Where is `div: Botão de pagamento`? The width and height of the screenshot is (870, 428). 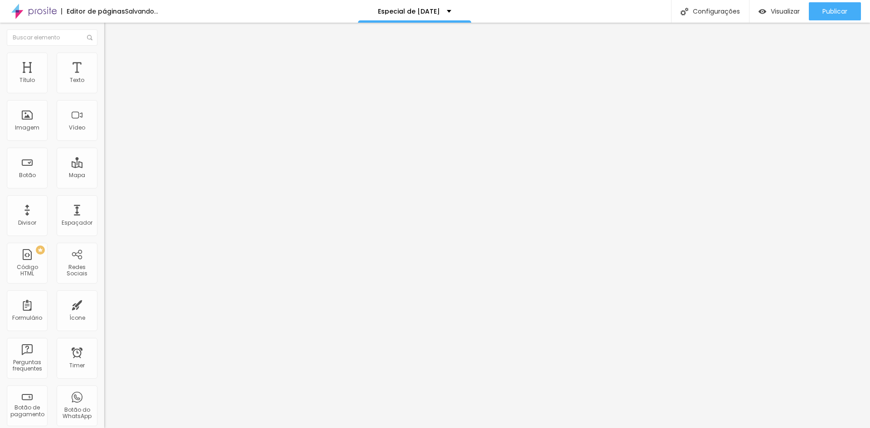 div: Botão de pagamento is located at coordinates (27, 411).